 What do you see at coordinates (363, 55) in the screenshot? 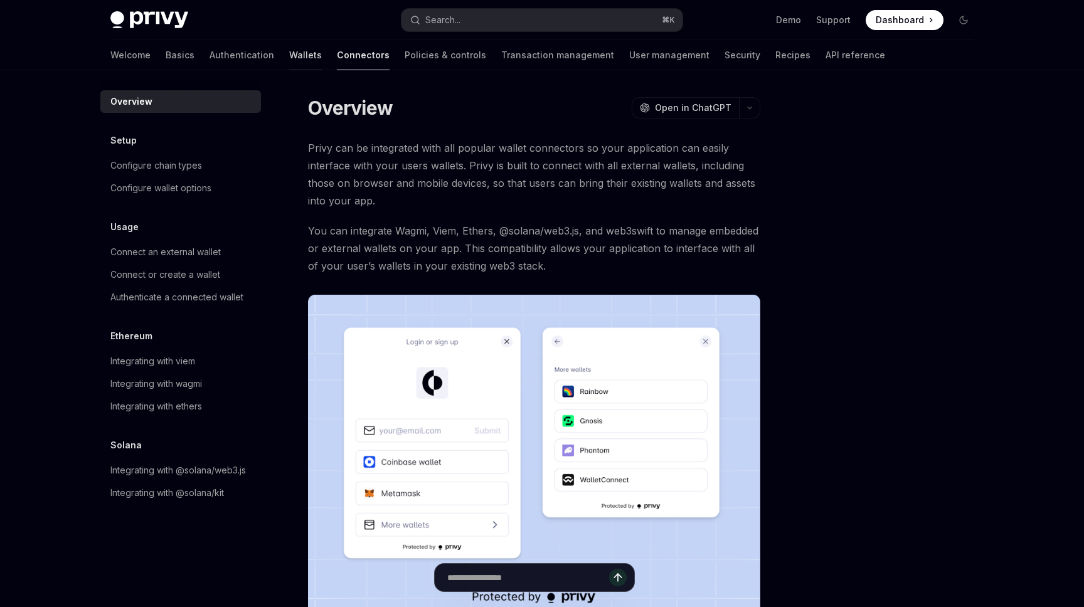
I see `a: Connectors` at bounding box center [363, 55].